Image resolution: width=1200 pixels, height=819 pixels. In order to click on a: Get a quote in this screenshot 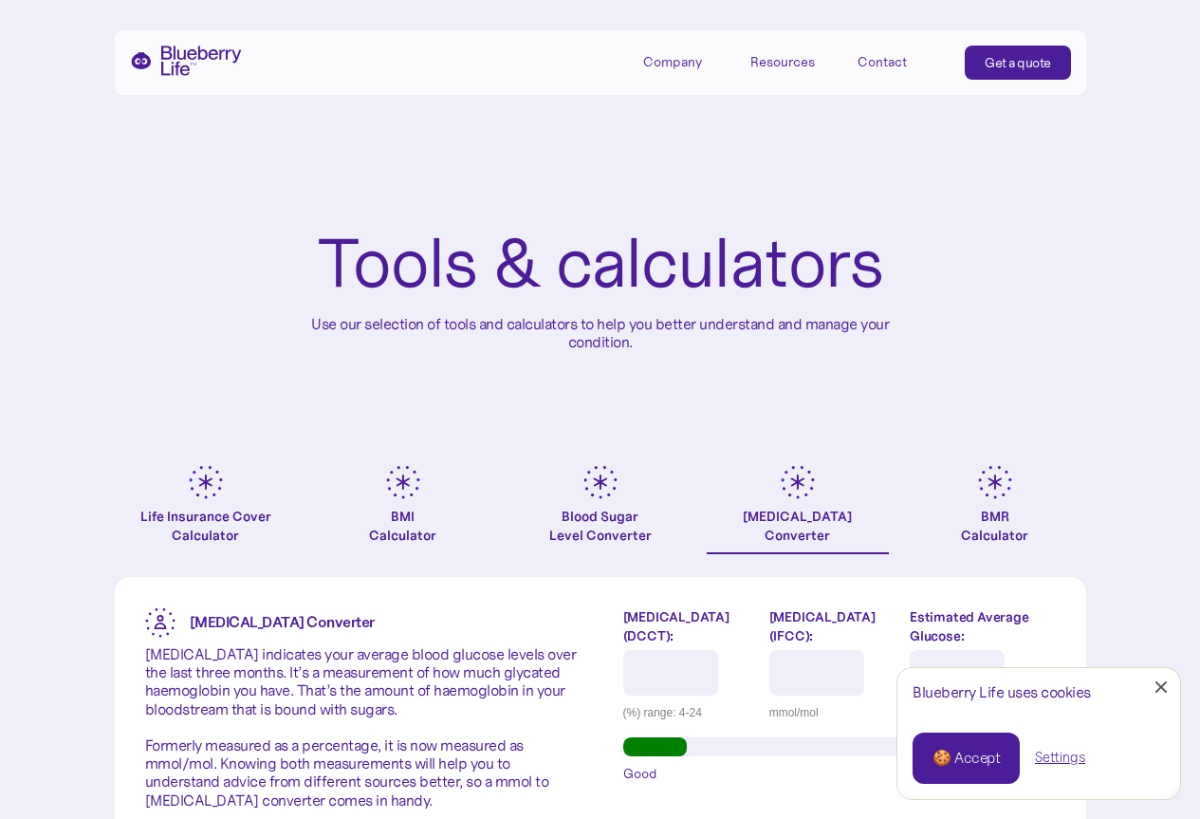, I will do `click(1018, 63)`.